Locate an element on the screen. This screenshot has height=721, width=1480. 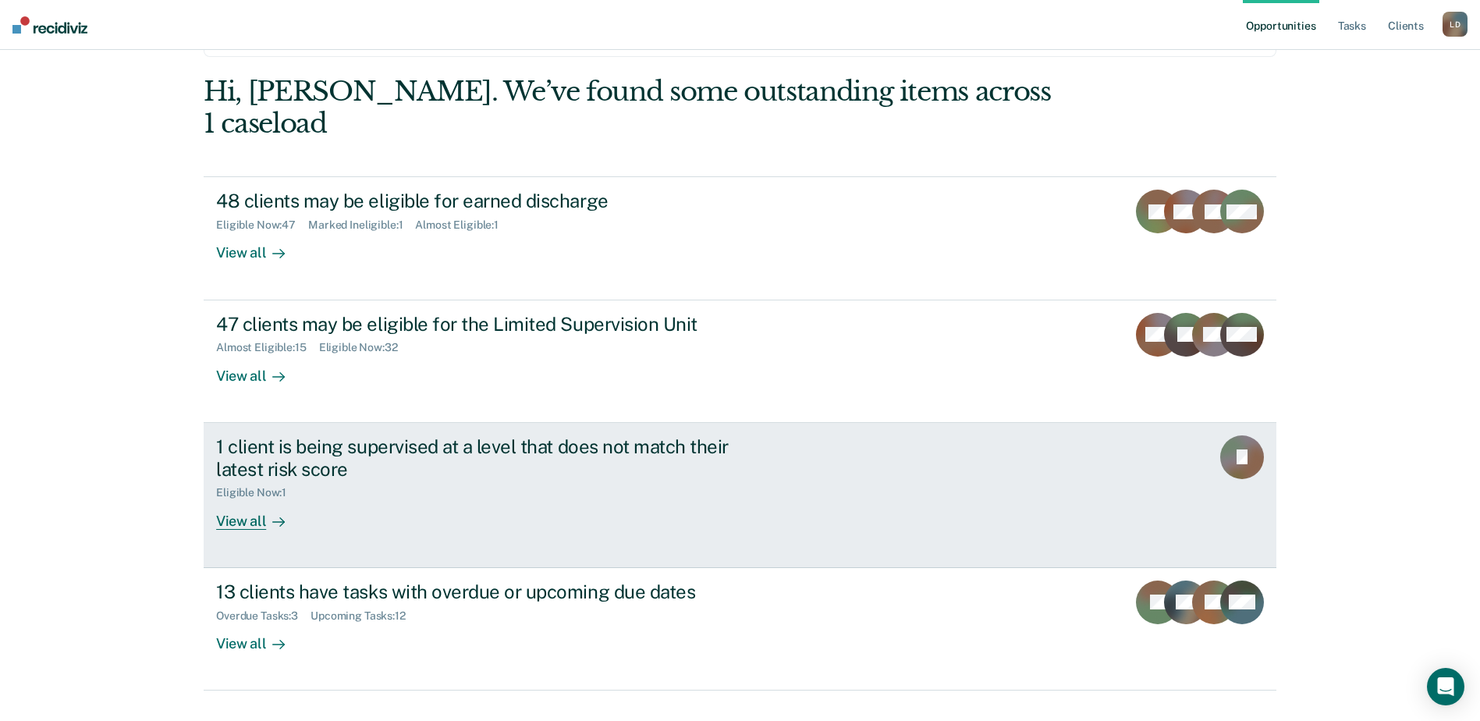
button: LD is located at coordinates (1455, 24).